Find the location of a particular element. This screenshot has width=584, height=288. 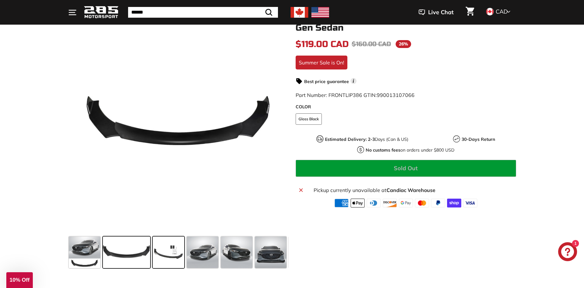

span: Sold Out is located at coordinates (406, 168).